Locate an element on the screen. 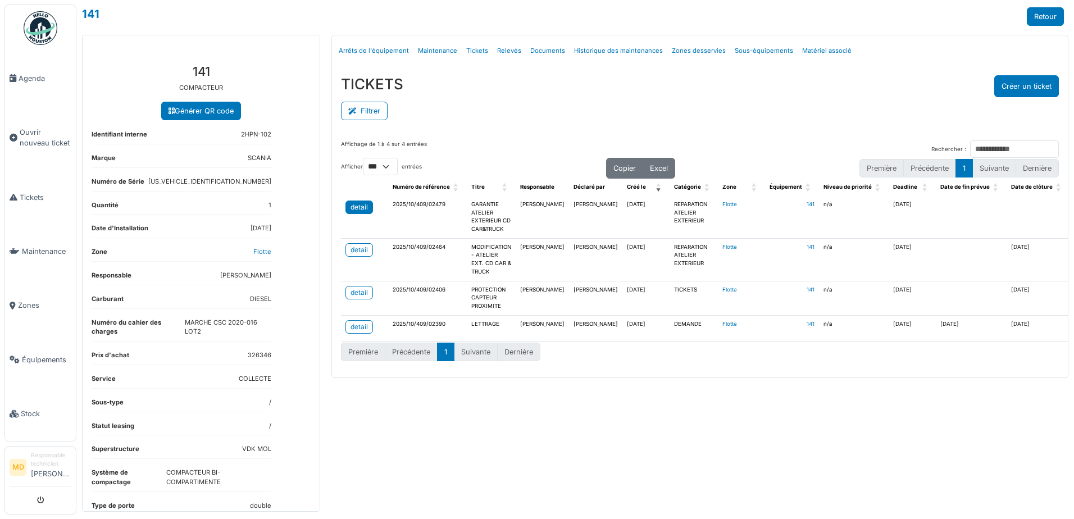  a: Zones is located at coordinates (40, 306).